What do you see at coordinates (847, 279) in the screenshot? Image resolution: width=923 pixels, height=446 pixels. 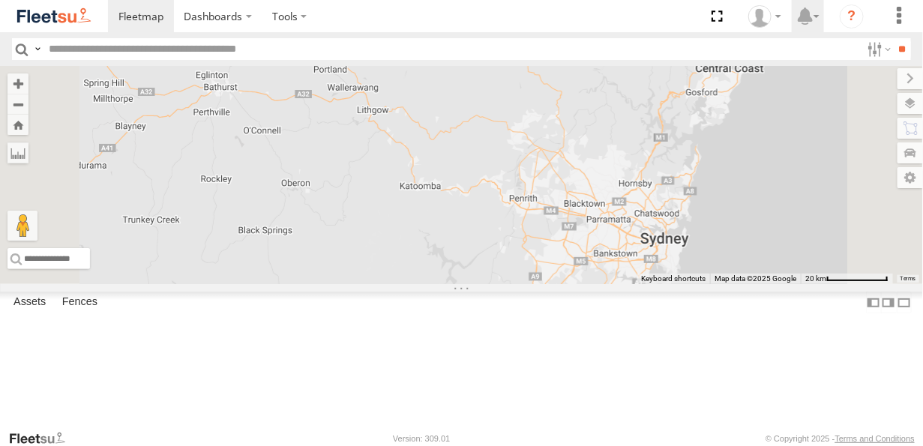 I see `button: Map Scale: 20 km per 79 pixels` at bounding box center [847, 279].